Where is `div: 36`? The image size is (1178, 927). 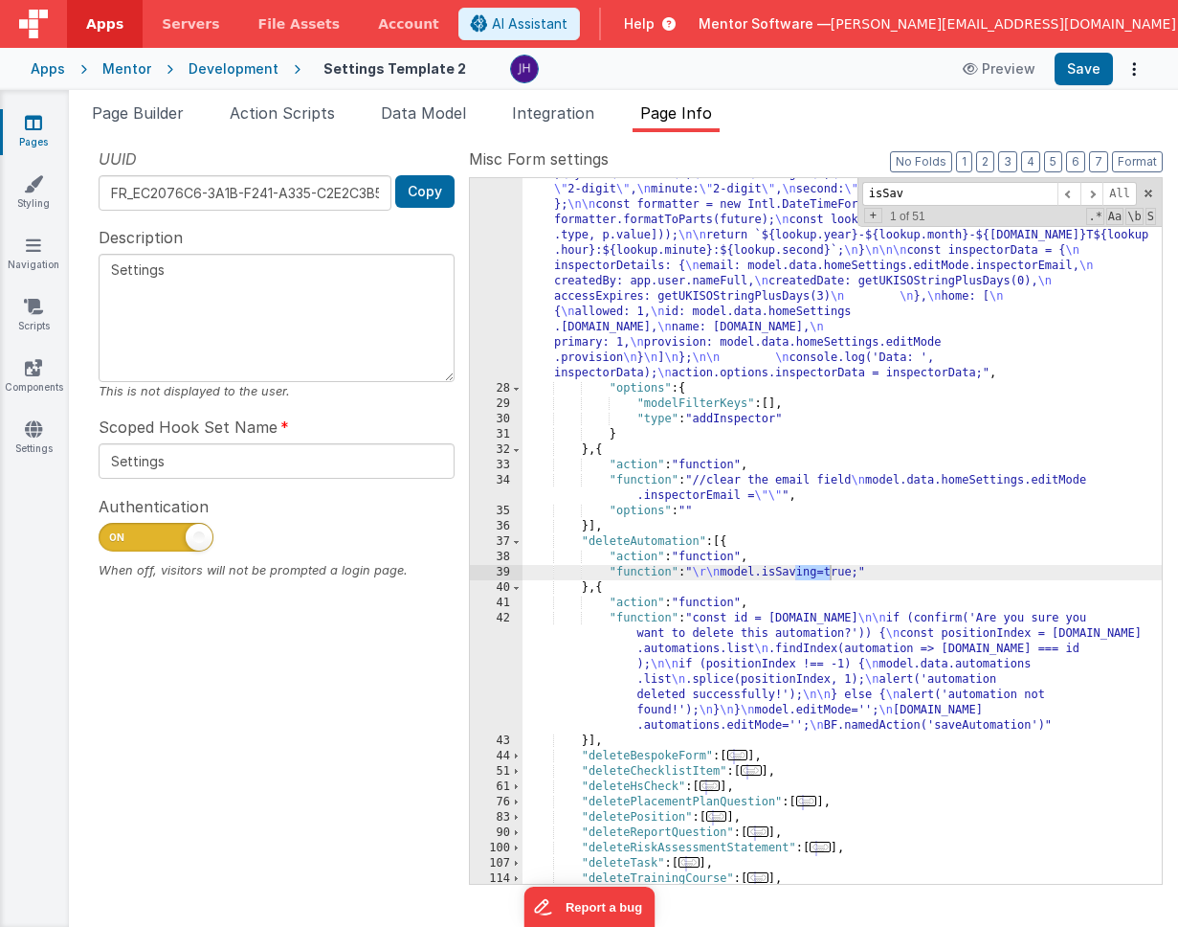 div: 36 is located at coordinates (496, 527).